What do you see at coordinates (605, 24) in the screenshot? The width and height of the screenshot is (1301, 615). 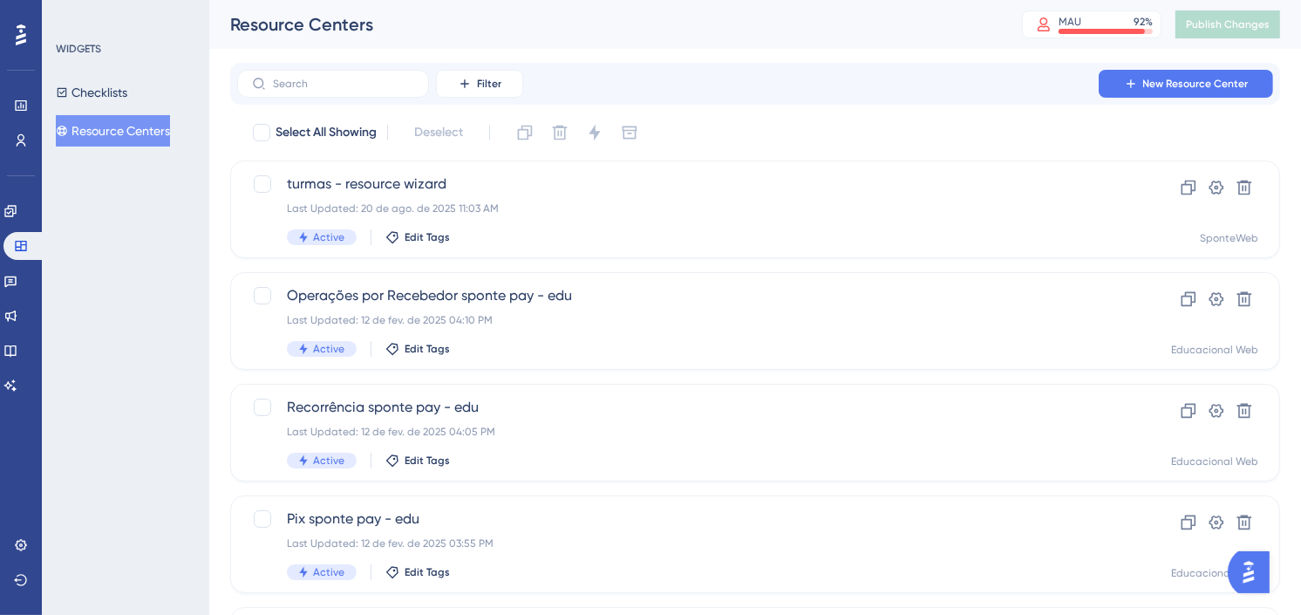 I see `div: Resource Centers` at bounding box center [605, 24].